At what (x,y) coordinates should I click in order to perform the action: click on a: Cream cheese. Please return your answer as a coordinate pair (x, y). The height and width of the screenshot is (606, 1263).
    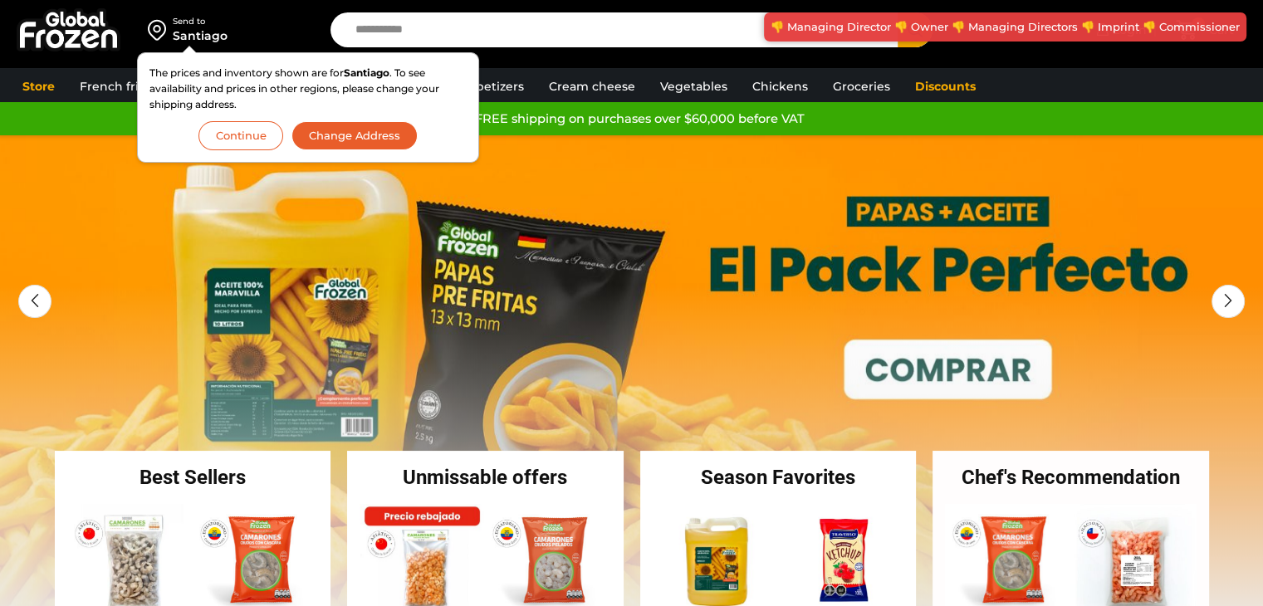
    Looking at the image, I should click on (592, 86).